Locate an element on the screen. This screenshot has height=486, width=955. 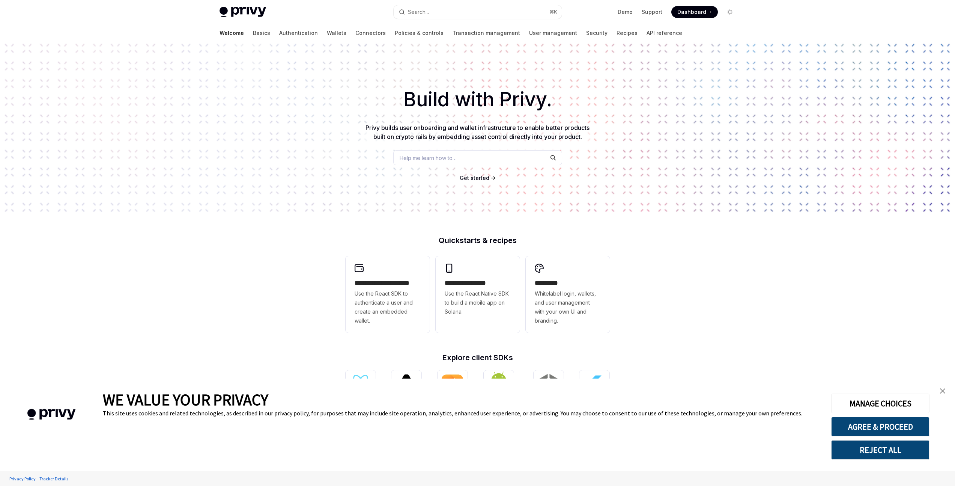
span: Help me learn how to… is located at coordinates (428, 158).